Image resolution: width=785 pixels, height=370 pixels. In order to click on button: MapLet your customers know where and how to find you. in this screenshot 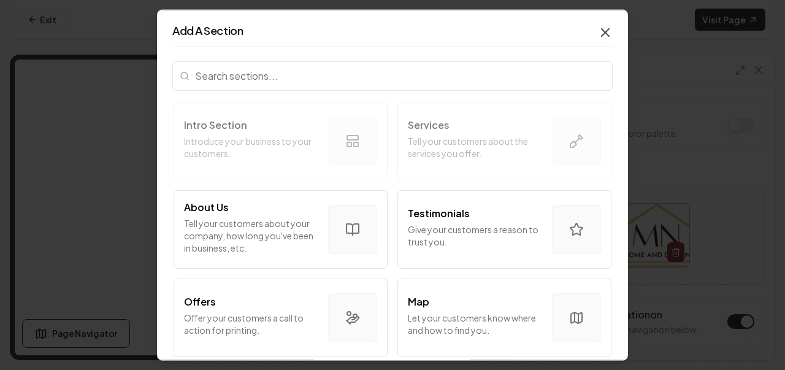, I will do `click(504, 317)`.